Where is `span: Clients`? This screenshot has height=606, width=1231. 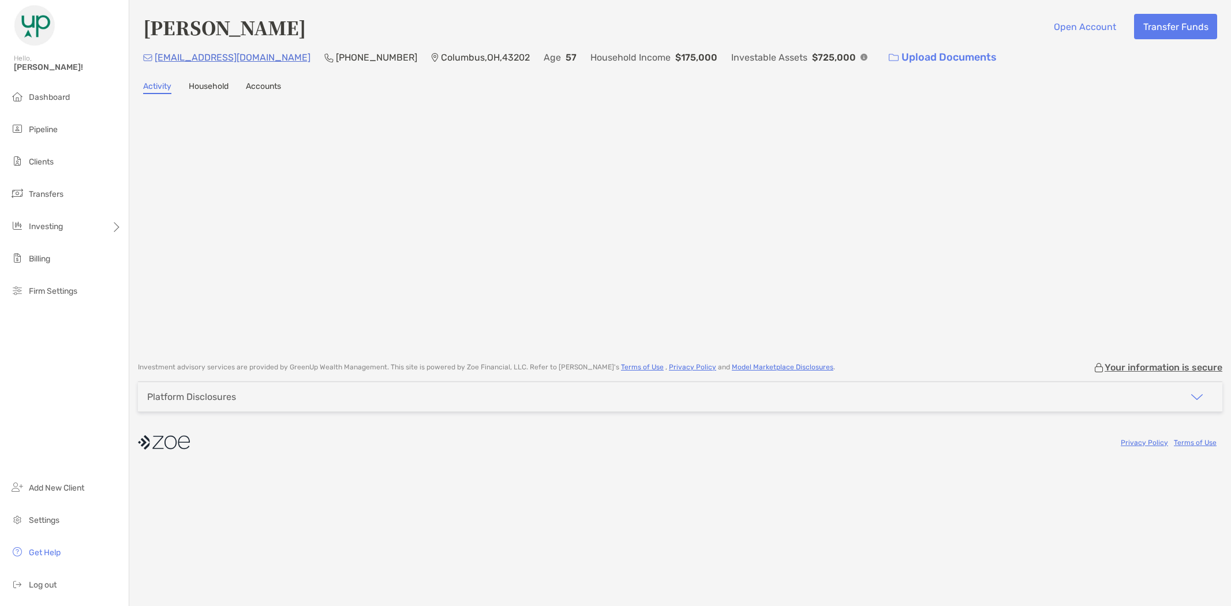
span: Clients is located at coordinates (41, 162).